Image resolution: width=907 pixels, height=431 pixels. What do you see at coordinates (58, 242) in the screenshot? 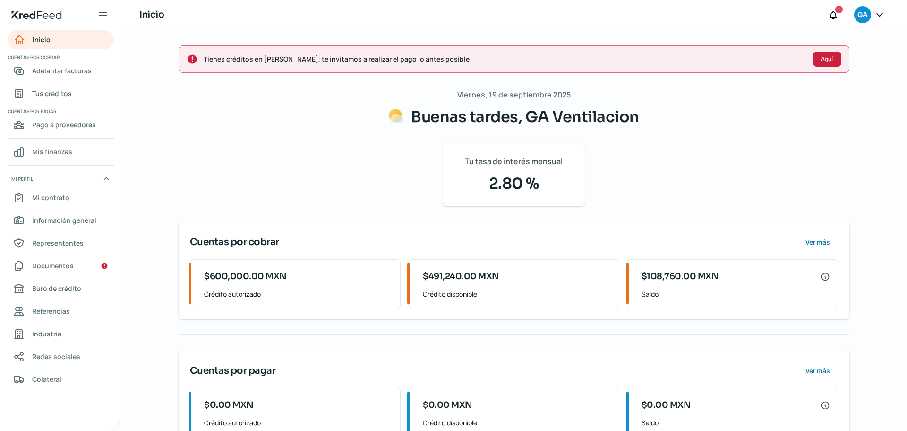
I see `span: Representantes` at bounding box center [58, 242].